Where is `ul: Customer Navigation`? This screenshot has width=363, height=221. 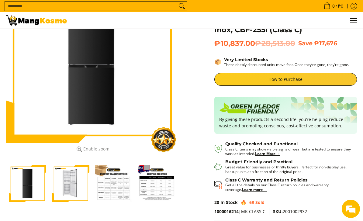 ul: Customer Navigation is located at coordinates (215, 20).